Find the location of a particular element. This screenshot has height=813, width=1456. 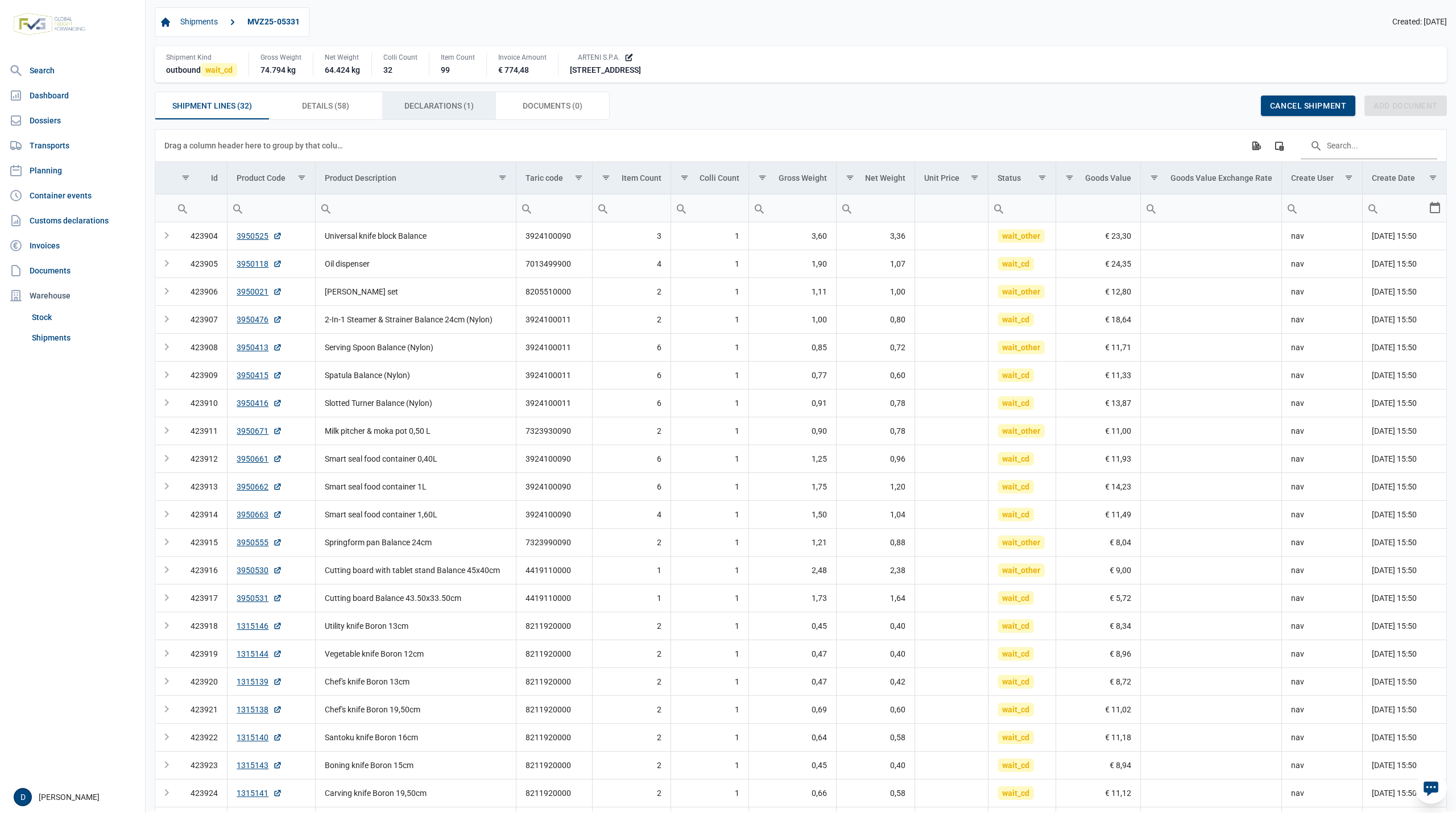

td: 0,78 is located at coordinates (876, 431).